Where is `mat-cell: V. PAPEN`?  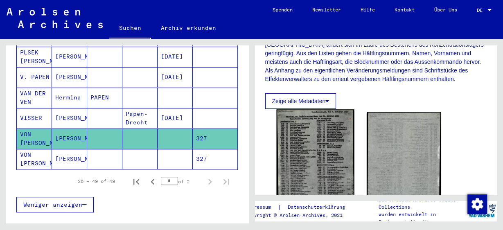 mat-cell: V. PAPEN is located at coordinates (34, 77).